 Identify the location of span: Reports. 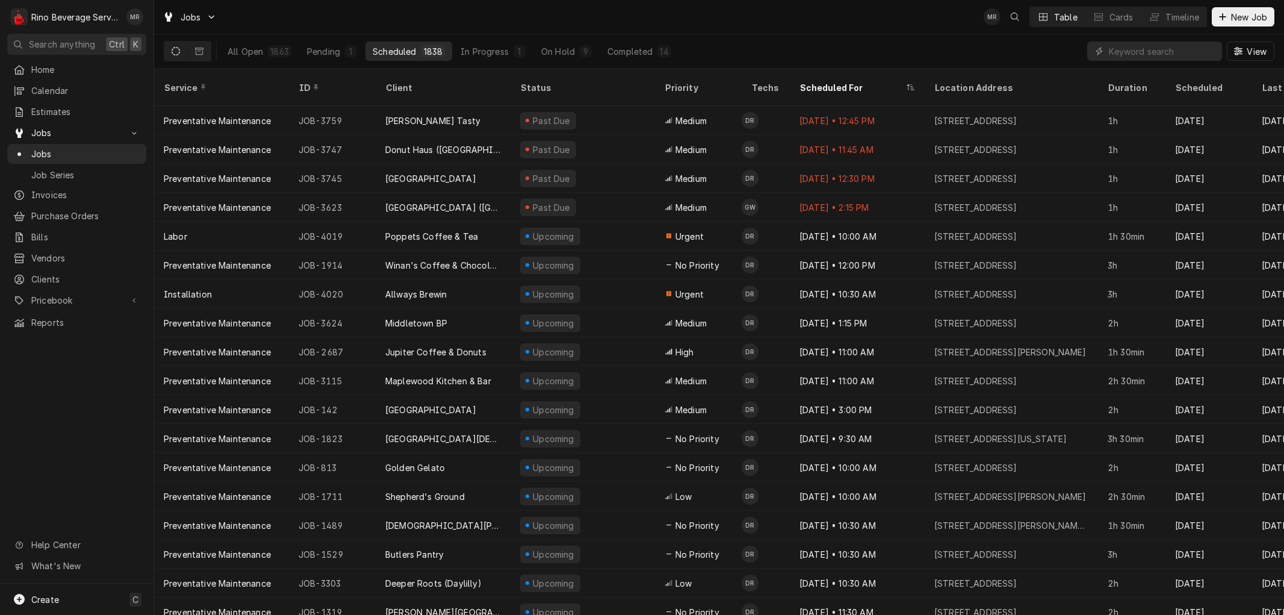
(85, 322).